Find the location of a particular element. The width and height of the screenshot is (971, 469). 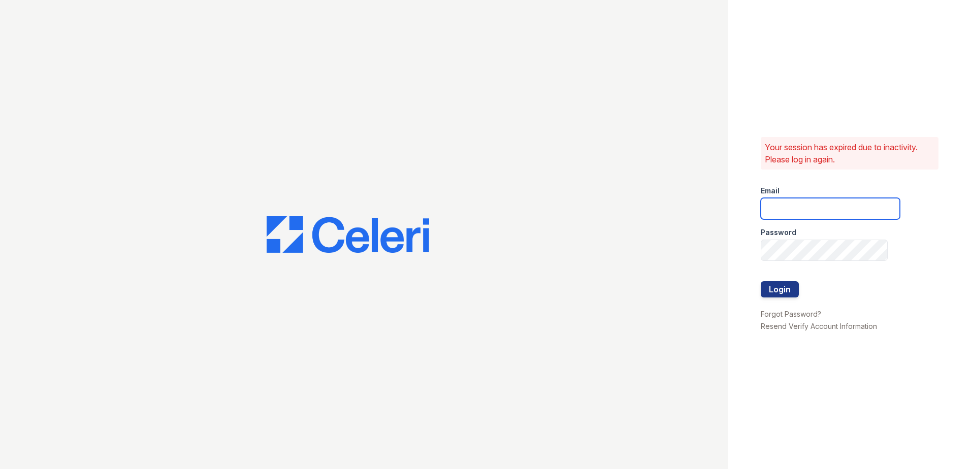

p: Your session has expired due to inactivity. Please log in again. is located at coordinates (850, 153).